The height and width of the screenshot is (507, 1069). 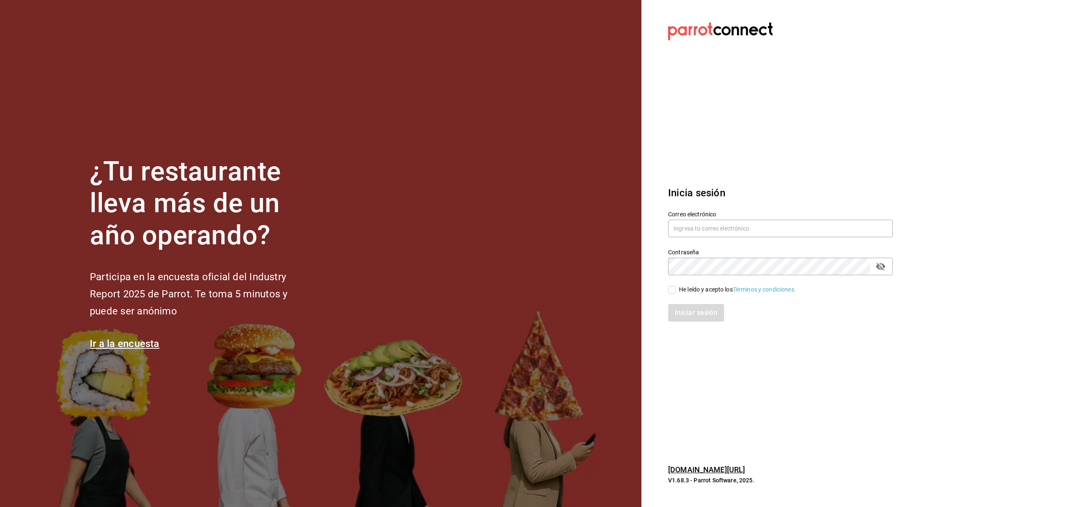 What do you see at coordinates (203, 294) in the screenshot?
I see `h2: Participa en la encuesta oficial del Industry Report 2025 de Parrot. Te toma 5 minutos y puede se...` at bounding box center [203, 294].